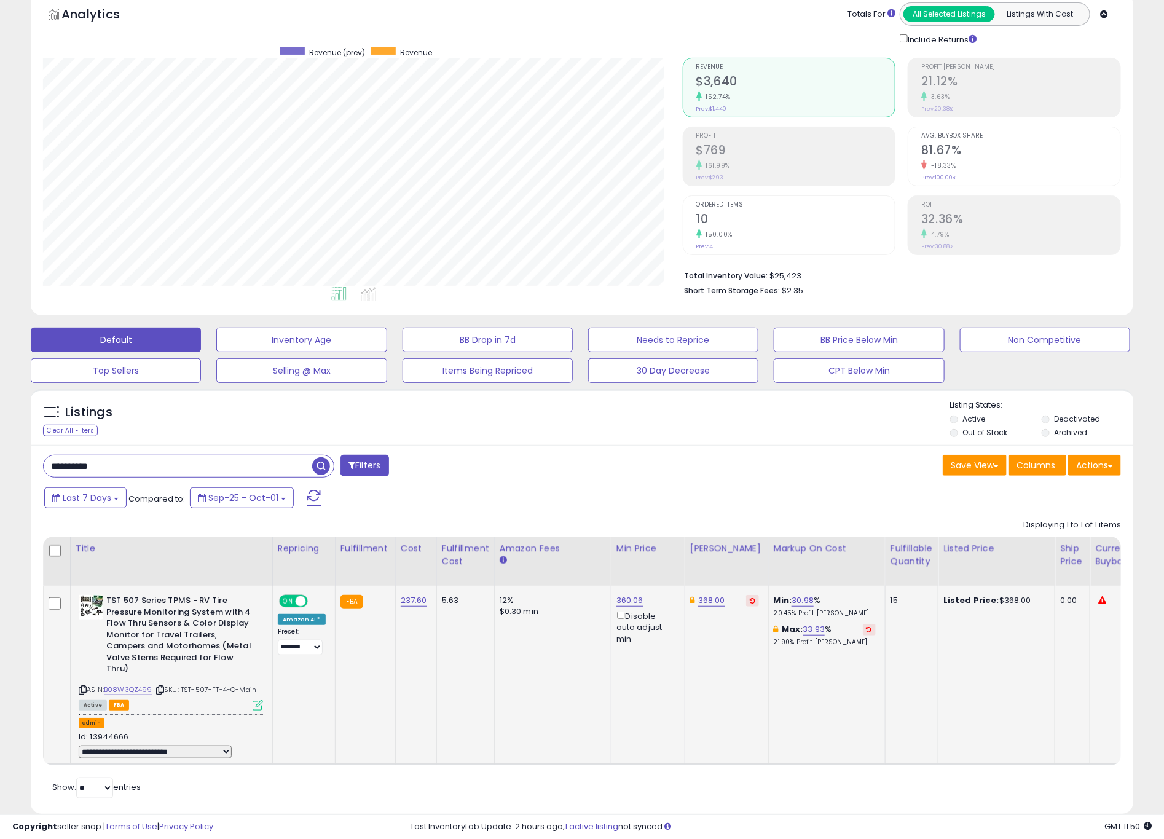  I want to click on div: Include Returns, so click(941, 39).